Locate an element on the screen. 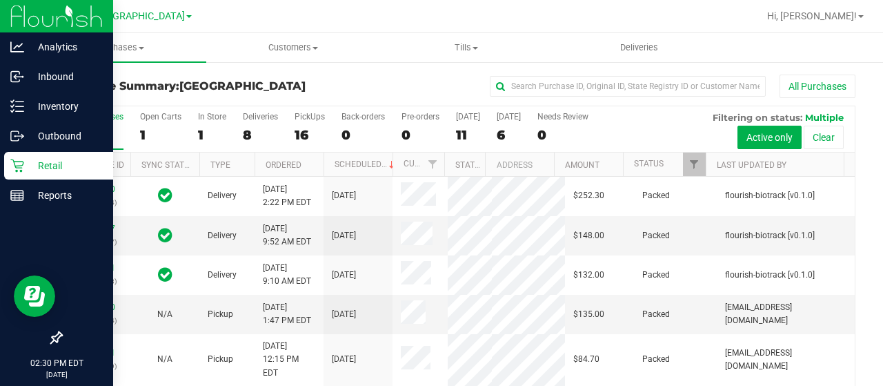  div: 11 is located at coordinates (468, 135).